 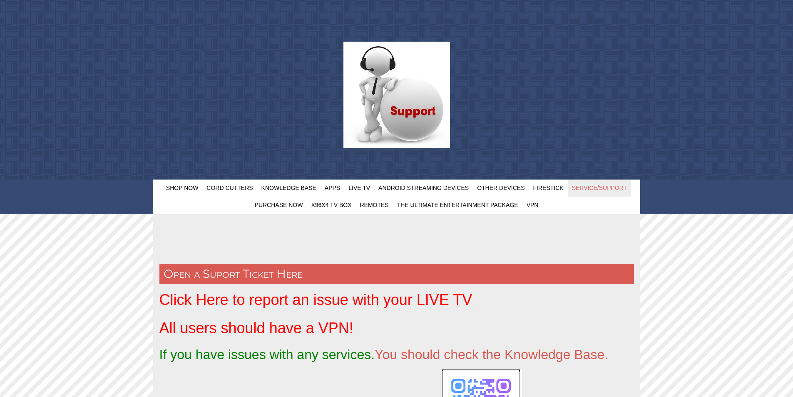 What do you see at coordinates (316, 303) in the screenshot?
I see `a: Click Here to report an issue with your LIVE TV` at bounding box center [316, 303].